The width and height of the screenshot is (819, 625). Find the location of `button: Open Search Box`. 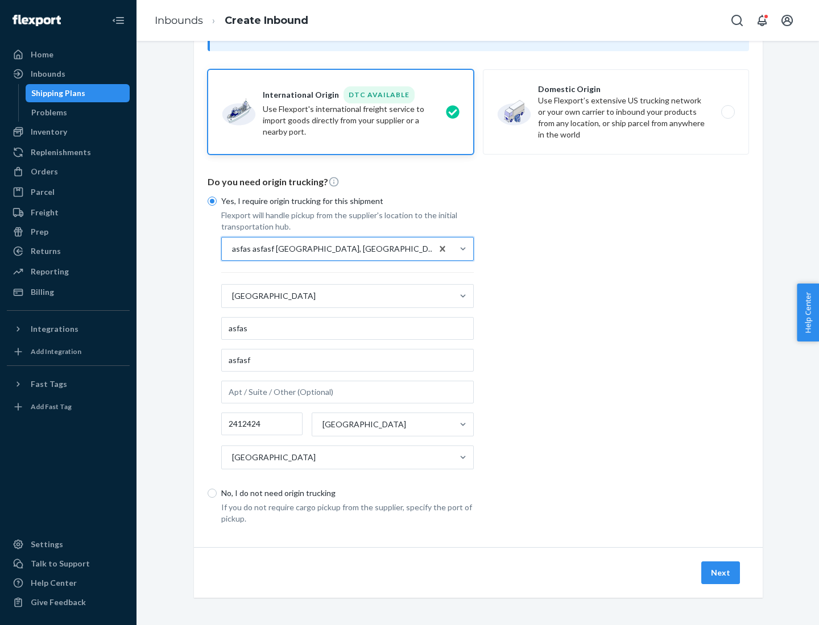

button: Open Search Box is located at coordinates (737, 20).